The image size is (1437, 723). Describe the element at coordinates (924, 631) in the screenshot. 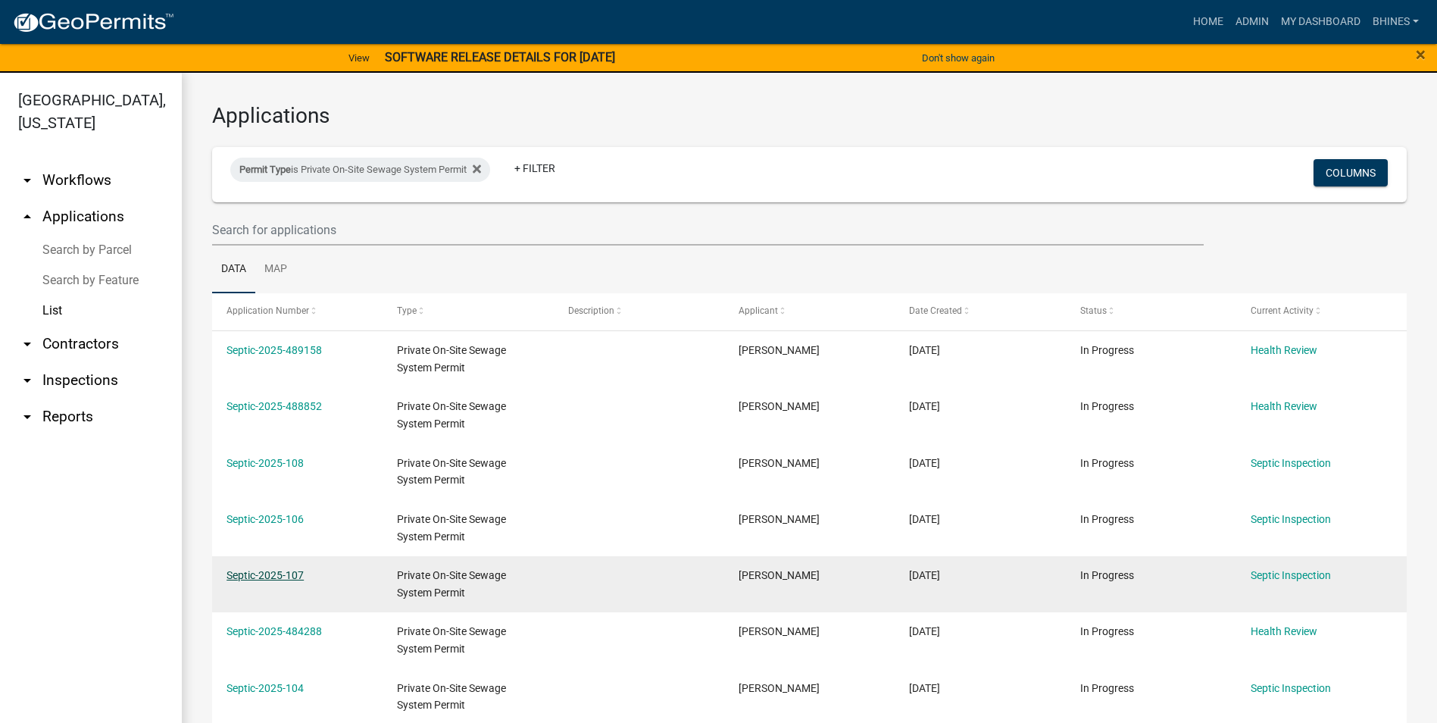

I see `span: 09/26/2025` at that location.